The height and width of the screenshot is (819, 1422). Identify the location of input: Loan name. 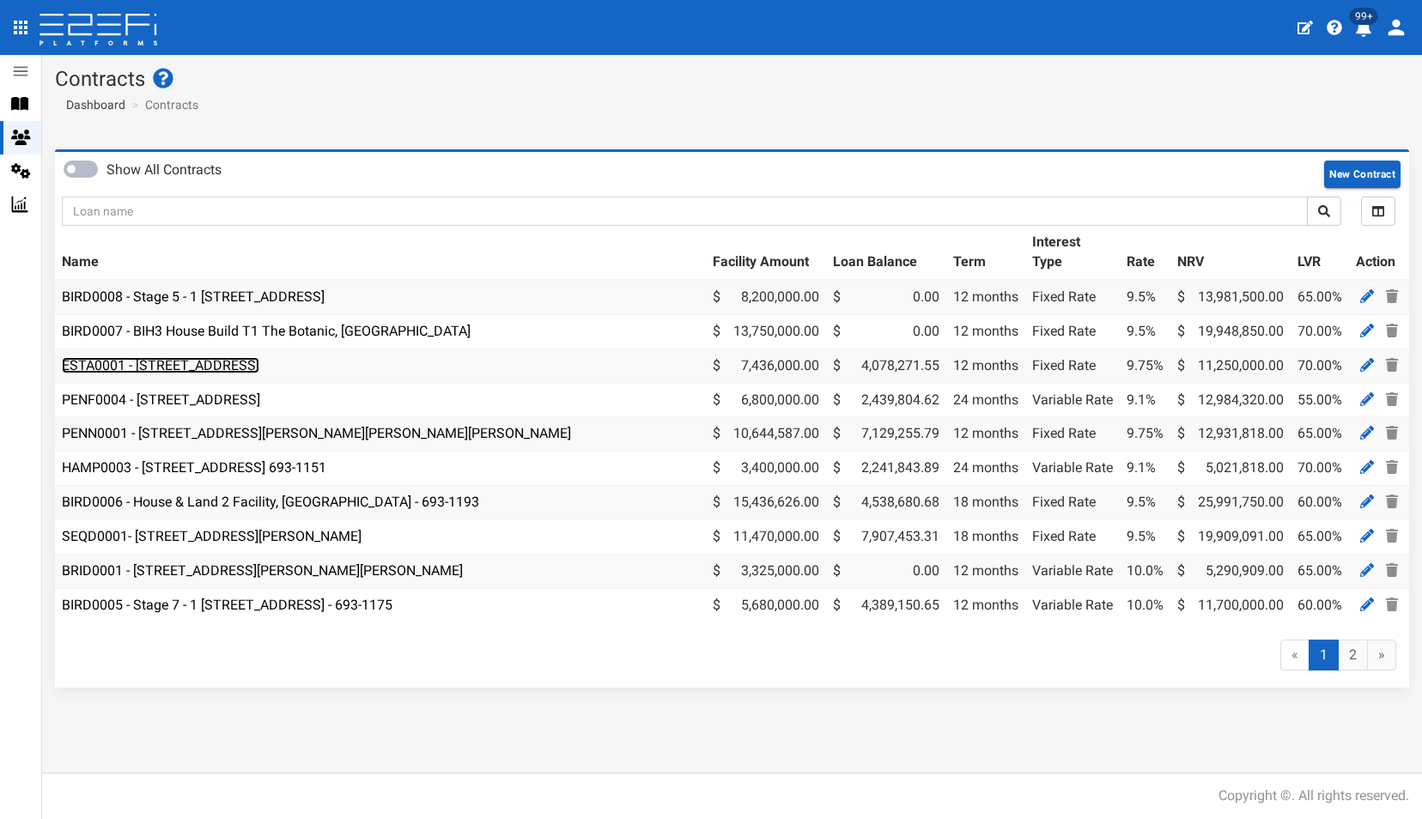
(684, 211).